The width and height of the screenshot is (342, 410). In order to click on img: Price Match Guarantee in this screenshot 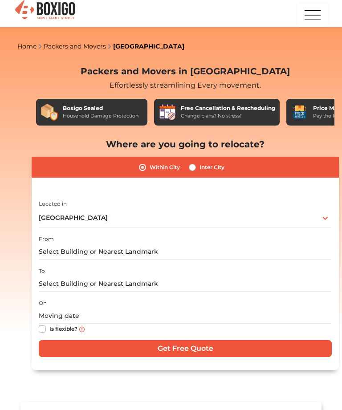, I will do `click(300, 112)`.